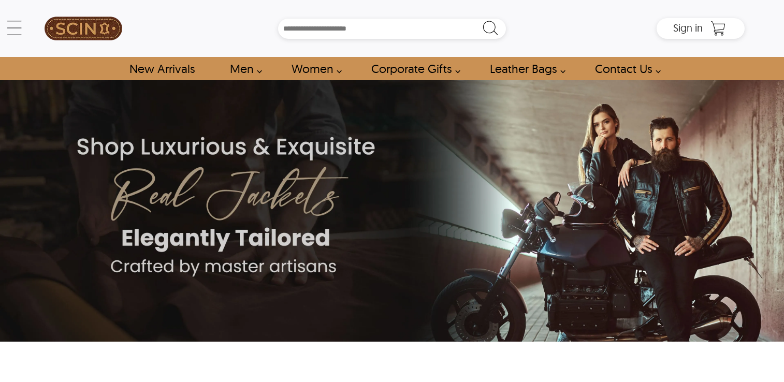 The image size is (784, 382). Describe the element at coordinates (624, 68) in the screenshot. I see `a: contact-us` at that location.